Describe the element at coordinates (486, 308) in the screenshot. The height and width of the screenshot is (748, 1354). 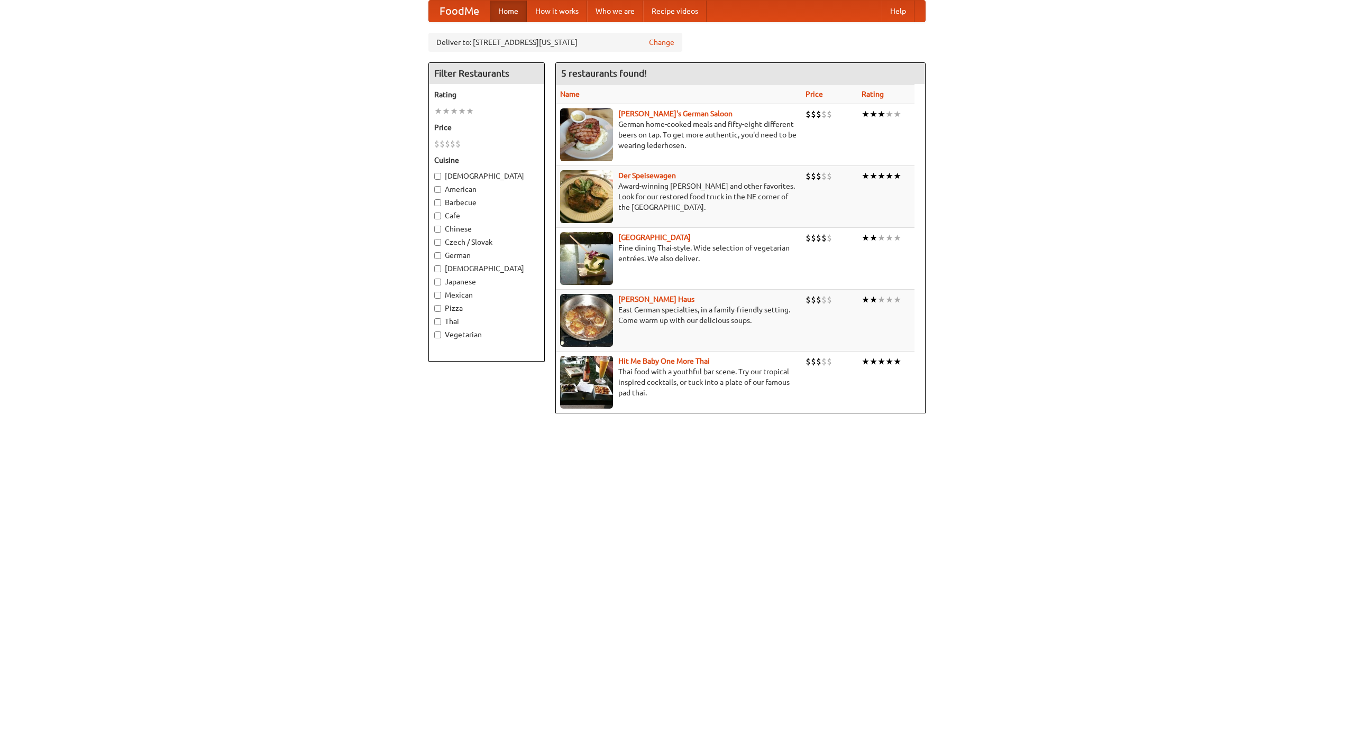
I see `label: Pizza` at that location.